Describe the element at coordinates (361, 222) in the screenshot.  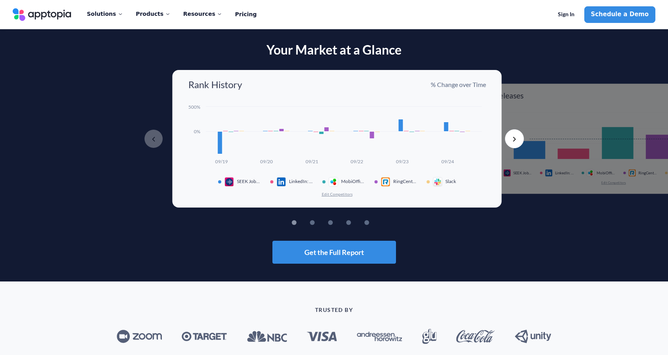
I see `button: 4` at that location.